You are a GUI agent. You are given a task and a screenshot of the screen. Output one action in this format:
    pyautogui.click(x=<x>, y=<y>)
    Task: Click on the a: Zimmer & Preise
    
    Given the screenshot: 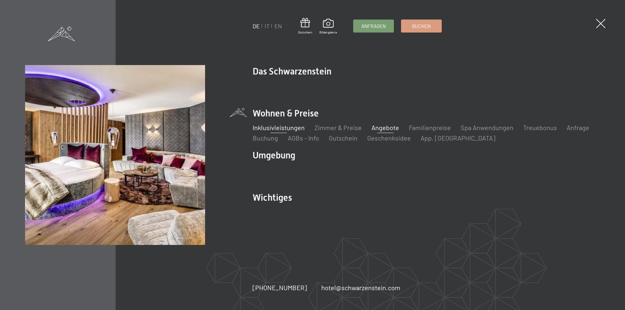 What is the action you would take?
    pyautogui.click(x=338, y=128)
    